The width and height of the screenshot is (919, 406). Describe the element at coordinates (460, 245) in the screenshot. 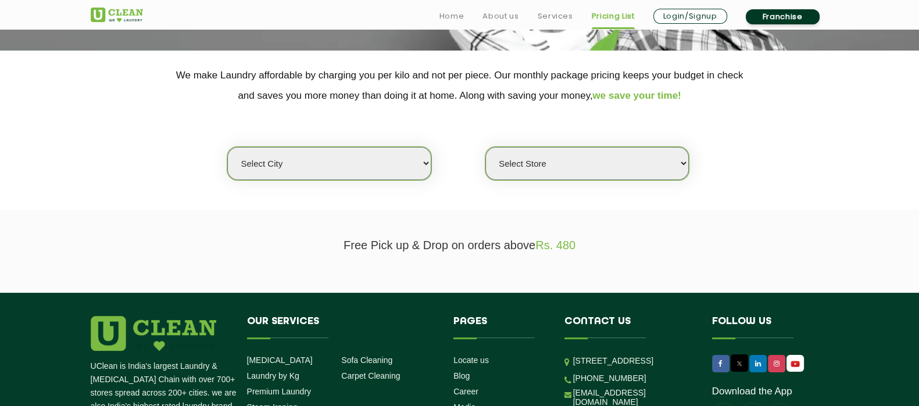

I see `p: Free Pick up & Drop on orders above` at that location.